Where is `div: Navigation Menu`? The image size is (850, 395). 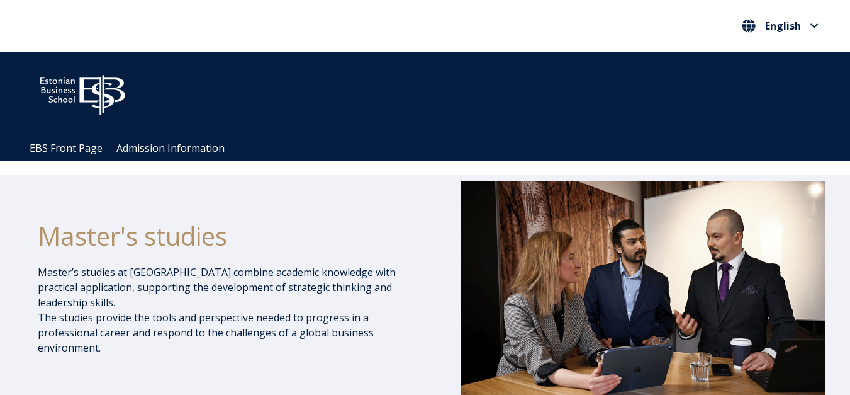 div: Navigation Menu is located at coordinates (432, 148).